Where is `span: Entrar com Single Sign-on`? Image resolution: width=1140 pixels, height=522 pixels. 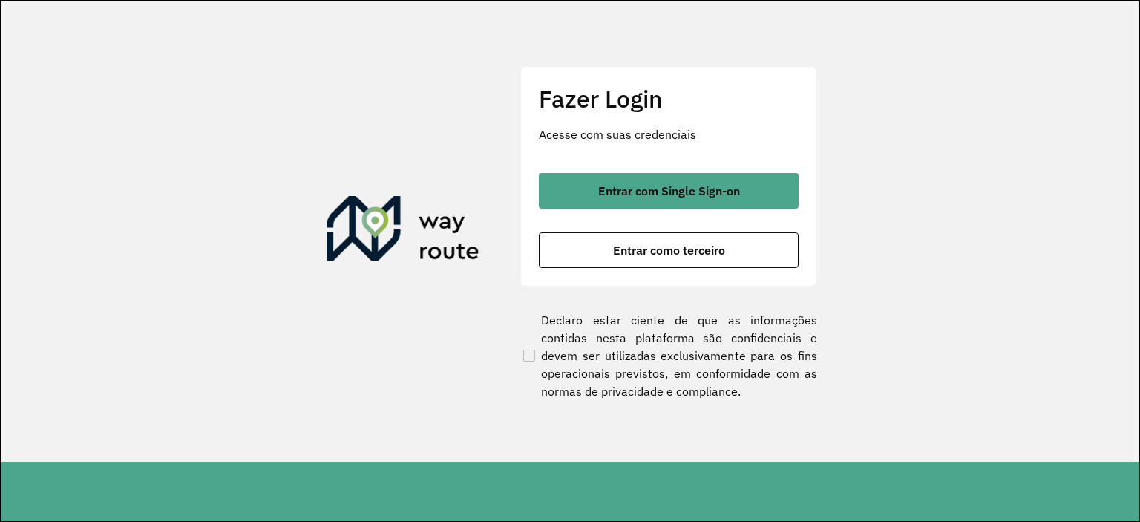
span: Entrar com Single Sign-on is located at coordinates (669, 191).